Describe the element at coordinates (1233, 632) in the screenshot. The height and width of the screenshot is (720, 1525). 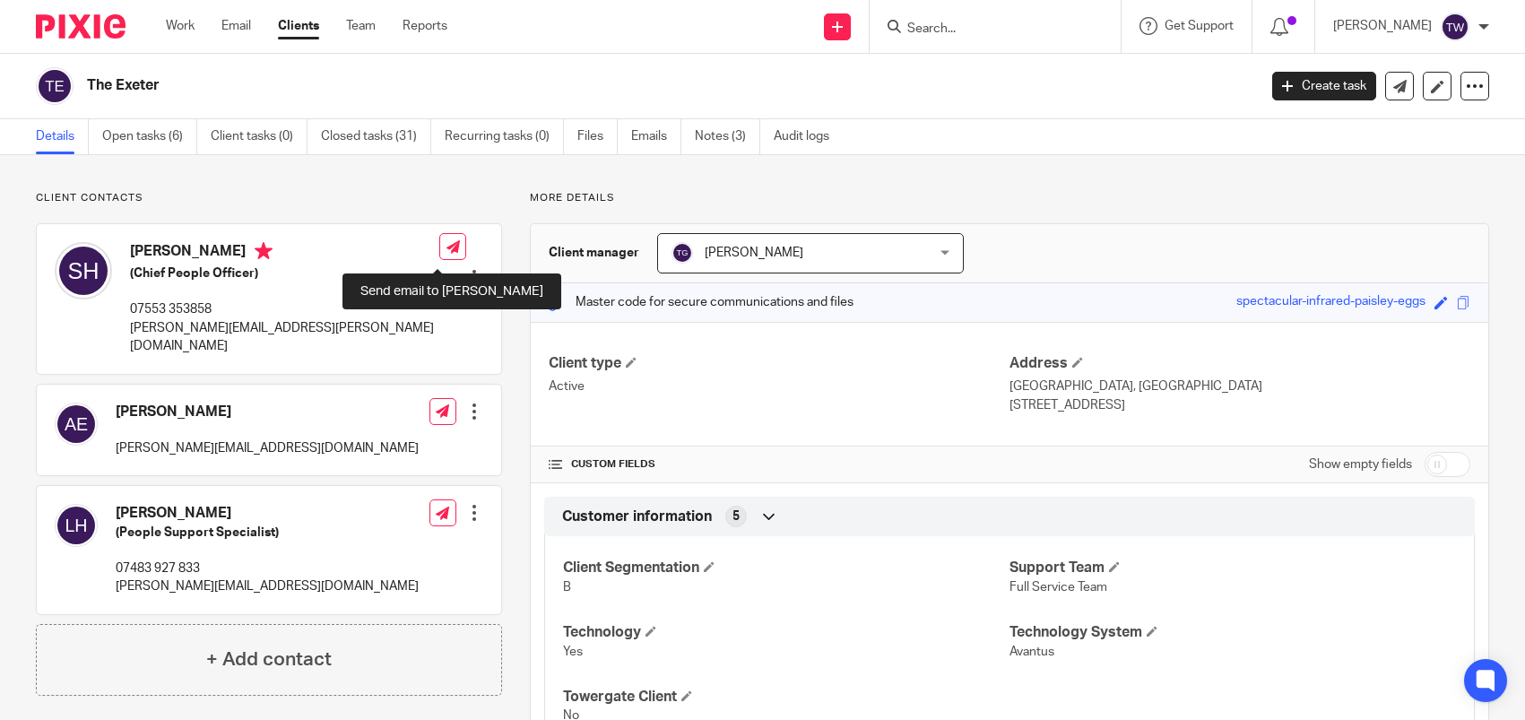
I see `h4: Technology System` at that location.